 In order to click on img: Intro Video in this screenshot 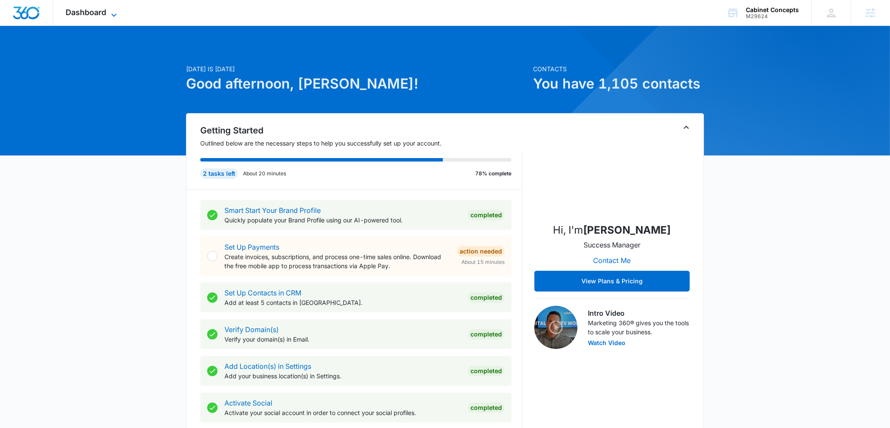, I will do `click(556, 327)`.